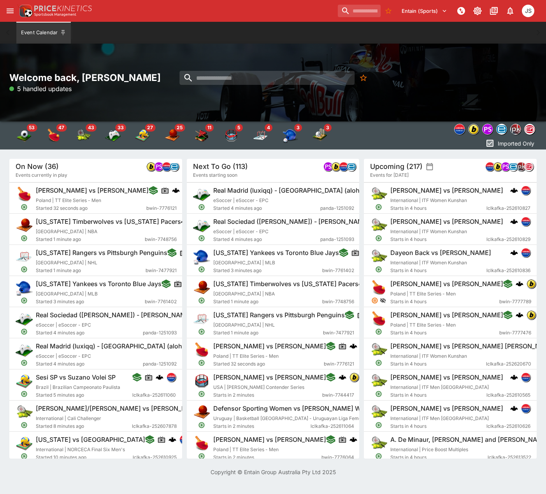 The height and width of the screenshot is (494, 546). I want to click on span: bwin-7761402, so click(338, 270).